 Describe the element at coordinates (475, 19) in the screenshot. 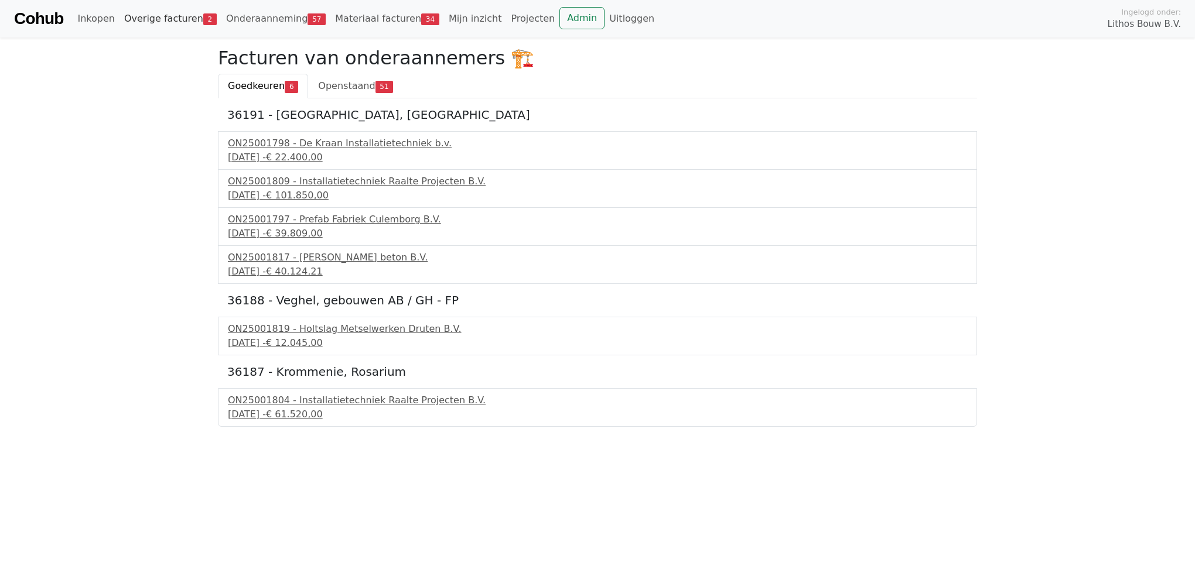

I see `a: Mijn inzicht` at that location.